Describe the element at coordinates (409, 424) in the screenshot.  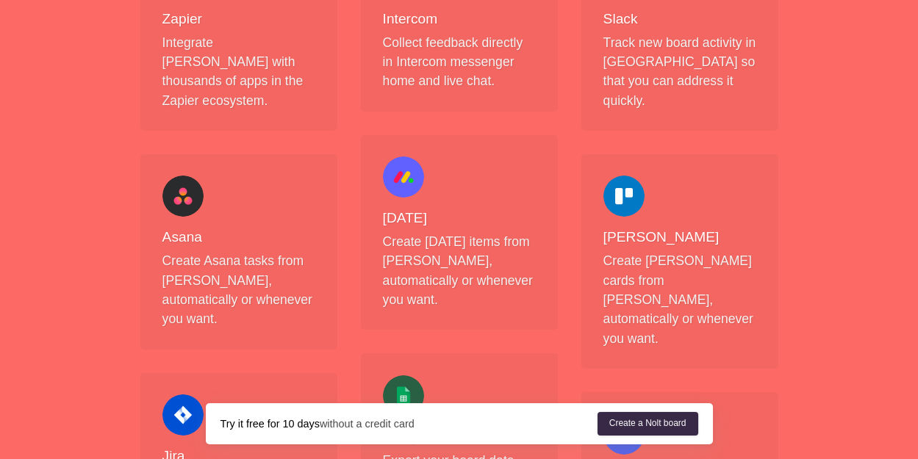
I see `div: without a credit card` at that location.